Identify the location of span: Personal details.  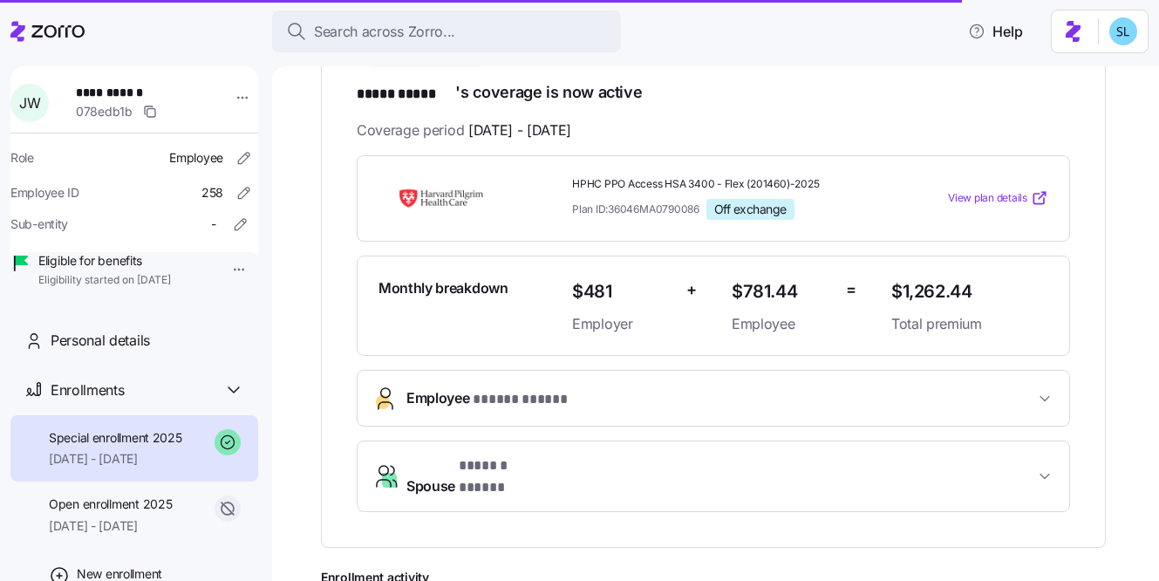
(100, 340).